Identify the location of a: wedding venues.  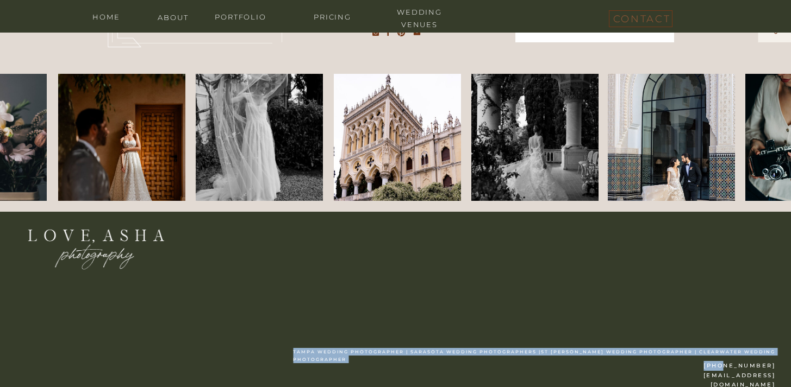
(420, 11).